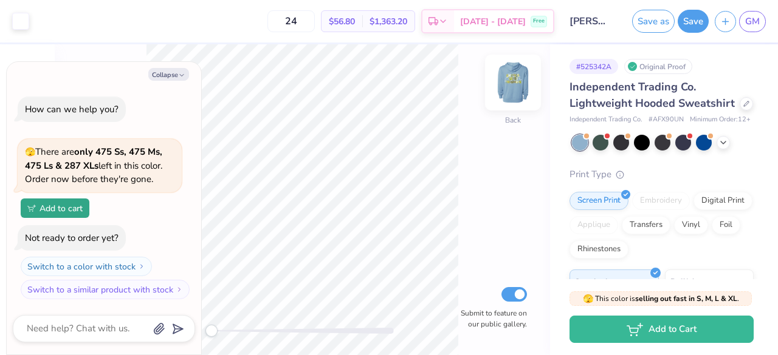 Image resolution: width=778 pixels, height=355 pixels. What do you see at coordinates (666, 120) in the screenshot?
I see `span: # AFX90UN` at bounding box center [666, 120].